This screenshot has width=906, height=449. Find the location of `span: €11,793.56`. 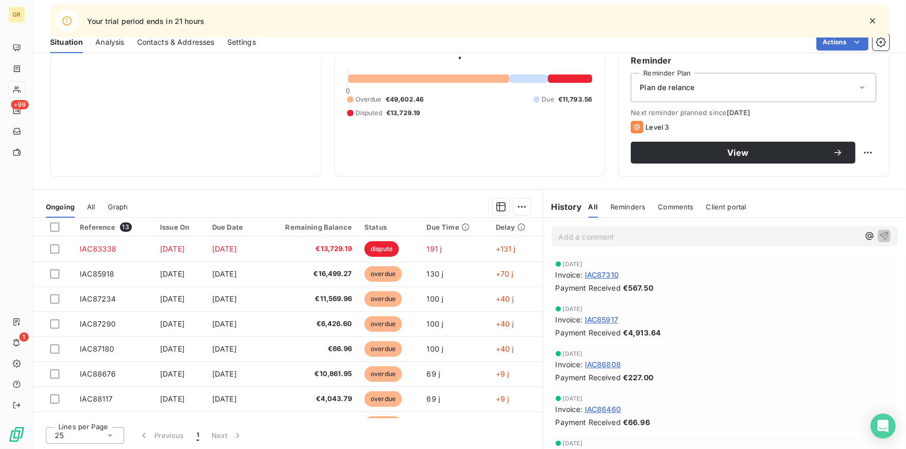

span: €11,793.56 is located at coordinates (576, 100).